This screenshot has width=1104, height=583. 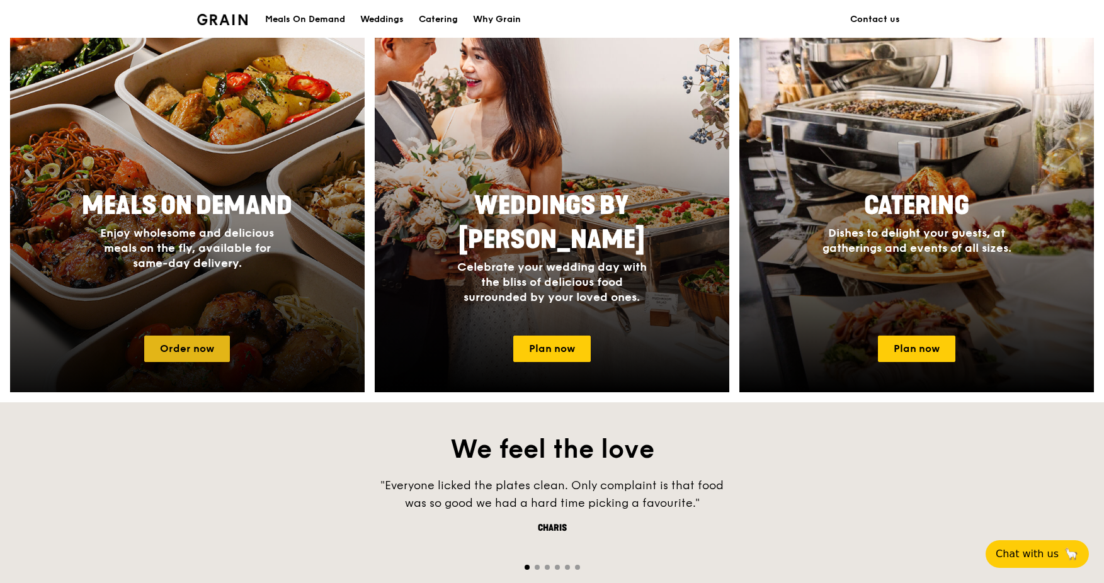 I want to click on a: Meals On DemandEnjoy wholesome and delicious meals on the fly, available for same-day delivery.Or..., so click(x=187, y=201).